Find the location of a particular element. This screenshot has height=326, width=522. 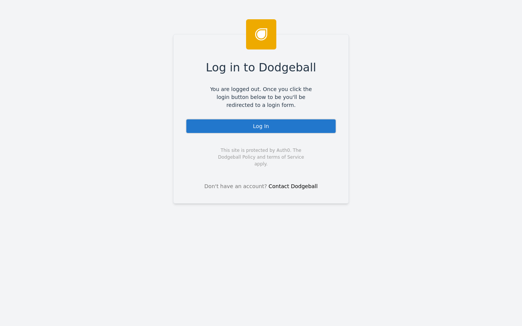

a: Contact Dodgeball is located at coordinates (293, 186).